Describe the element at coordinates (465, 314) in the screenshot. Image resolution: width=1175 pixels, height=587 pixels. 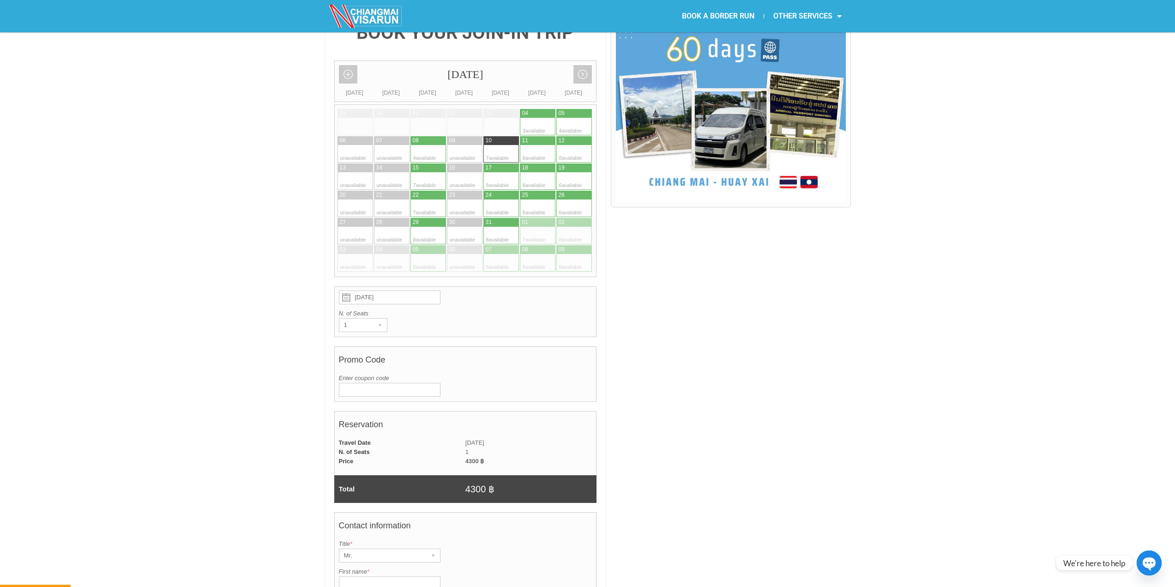
I see `label: N. of Seats` at that location.